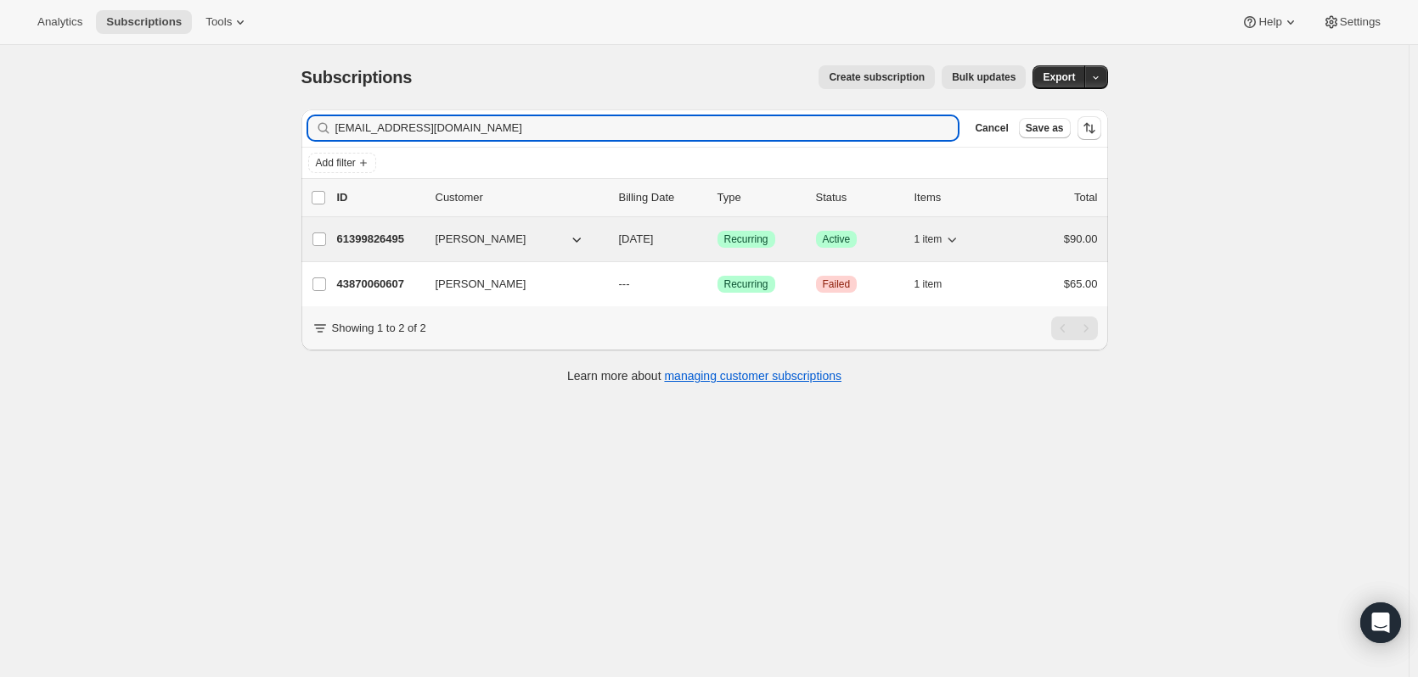  Describe the element at coordinates (991, 128) in the screenshot. I see `span: Cancel` at that location.